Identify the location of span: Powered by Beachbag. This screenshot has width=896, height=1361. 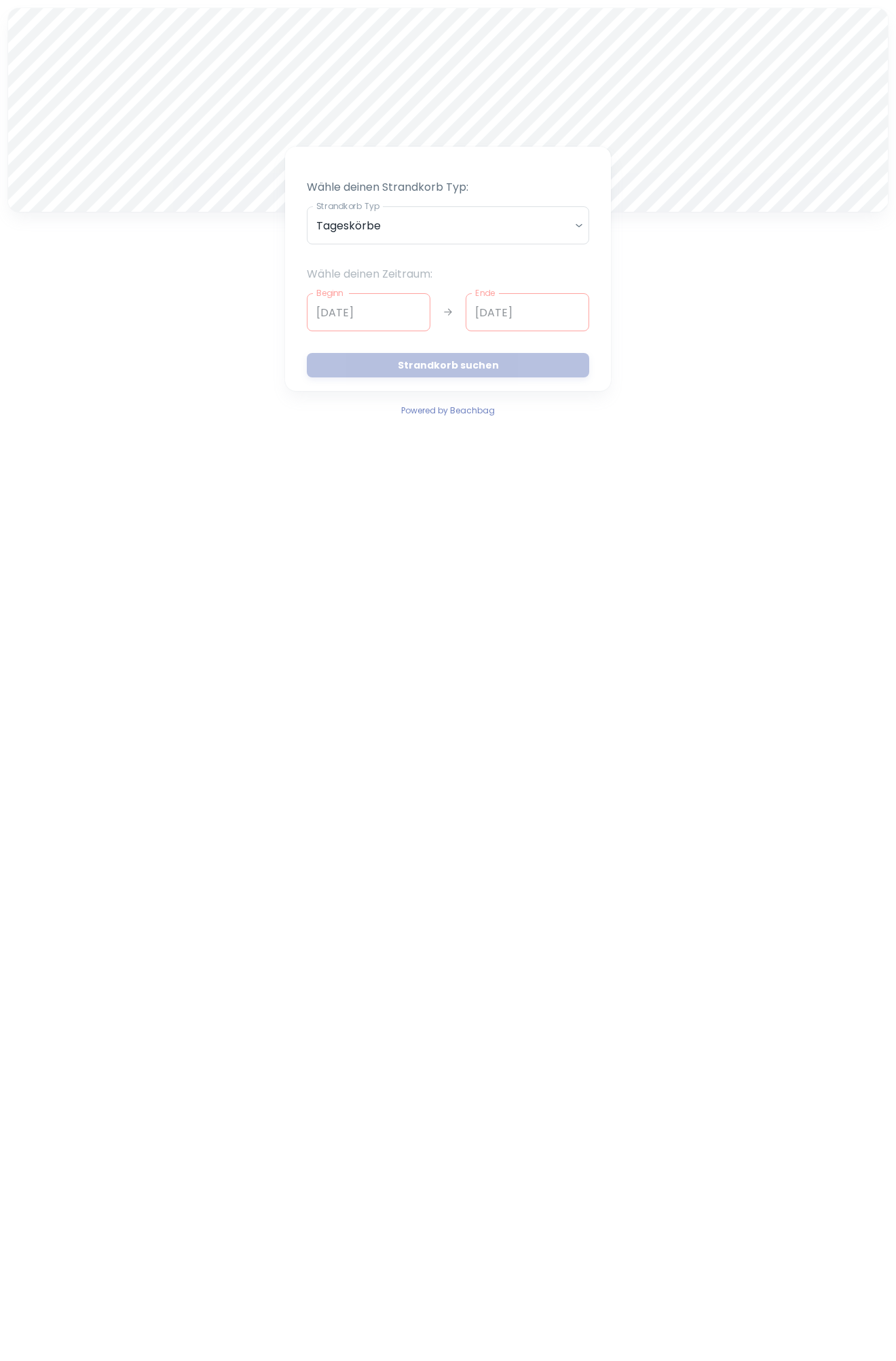
(448, 410).